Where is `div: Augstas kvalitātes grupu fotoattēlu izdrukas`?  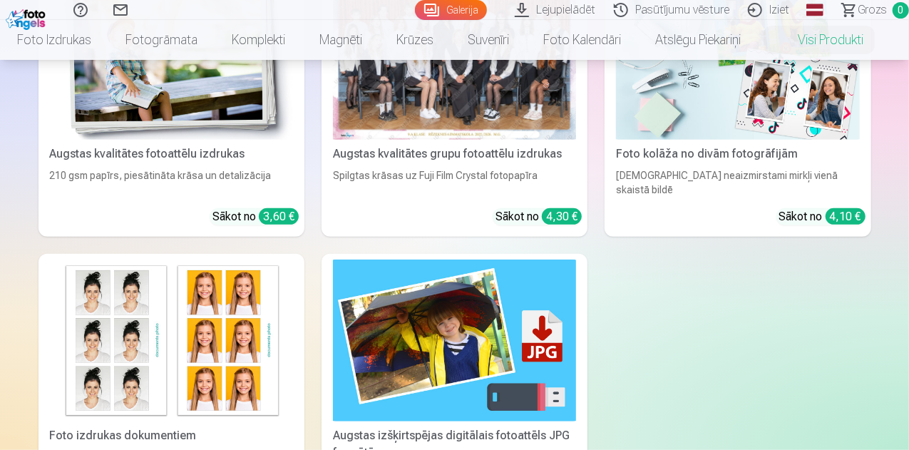 div: Augstas kvalitātes grupu fotoattēlu izdrukas is located at coordinates (454, 154).